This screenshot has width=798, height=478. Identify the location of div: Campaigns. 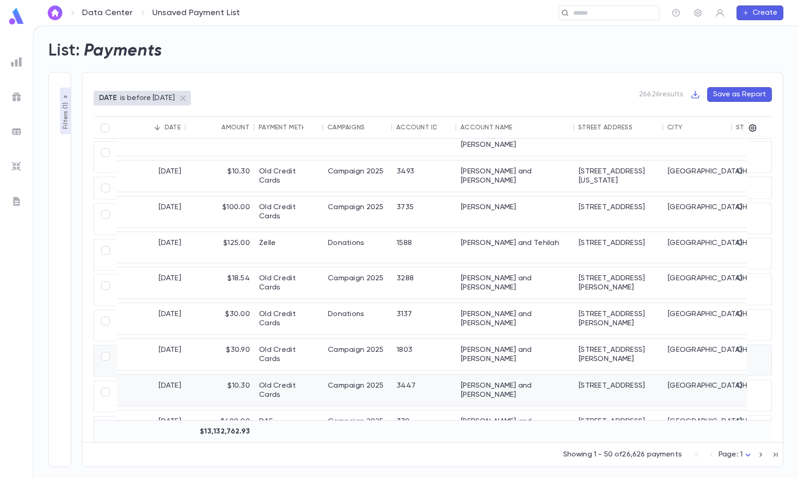
(346, 127).